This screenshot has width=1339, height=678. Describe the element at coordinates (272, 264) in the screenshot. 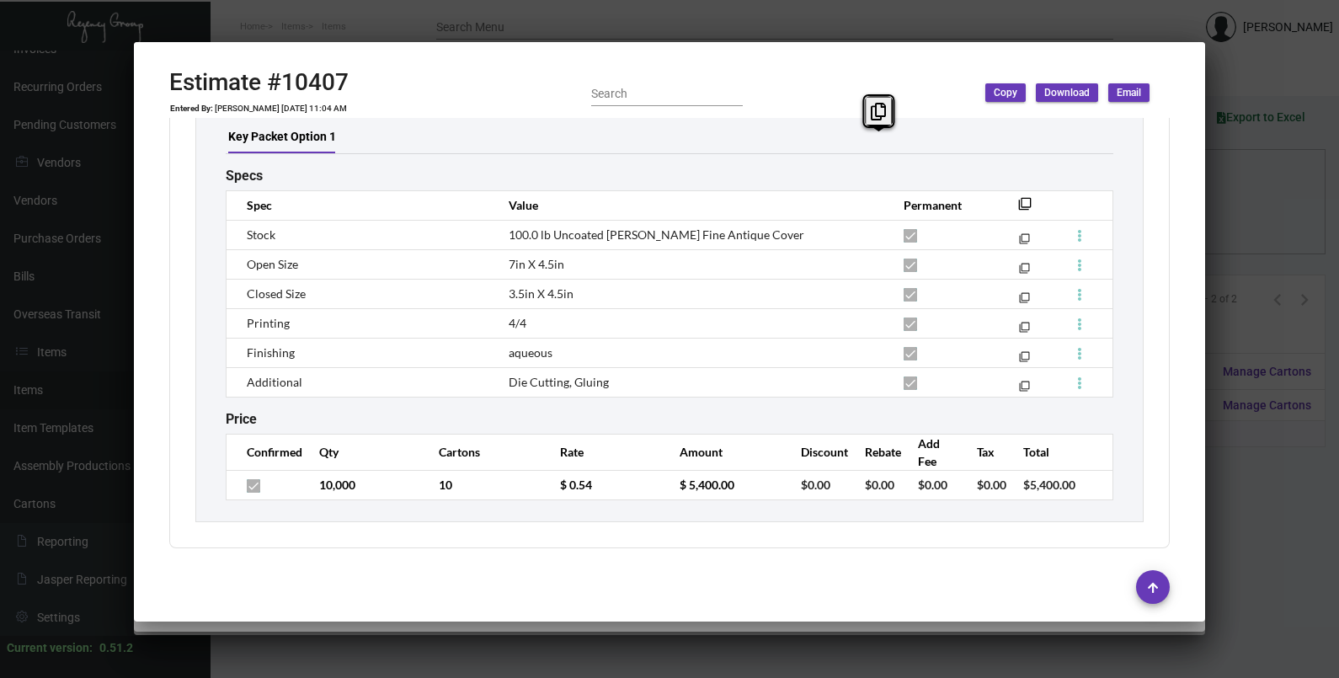

I see `span: Open Size` at that location.